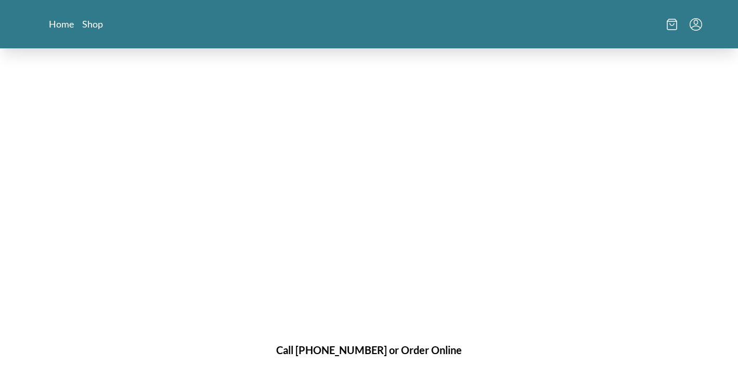 This screenshot has height=378, width=738. I want to click on a: Home, so click(61, 24).